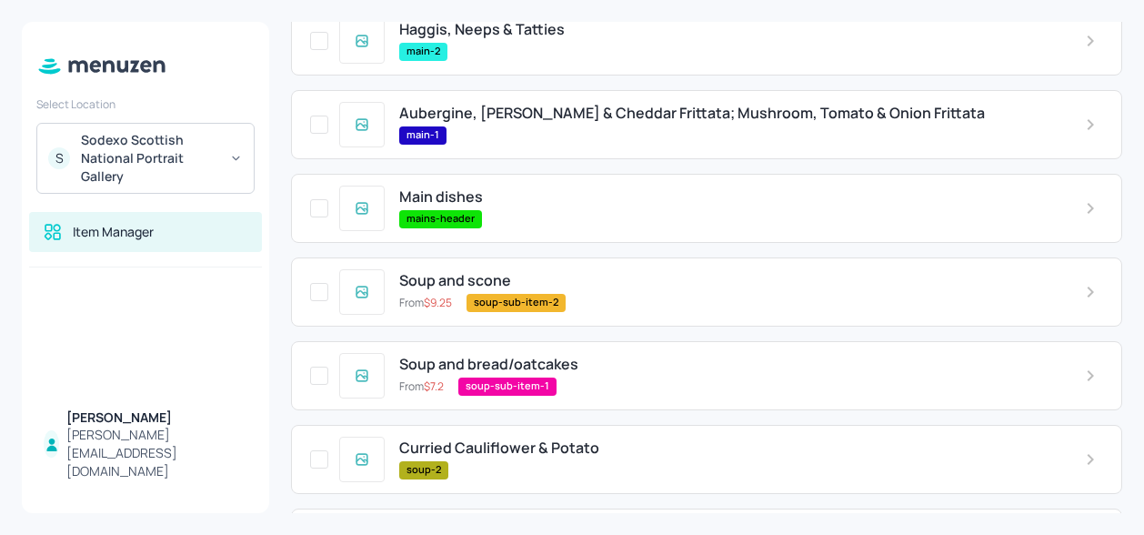 The image size is (1144, 535). I want to click on div: Select Location, so click(146, 104).